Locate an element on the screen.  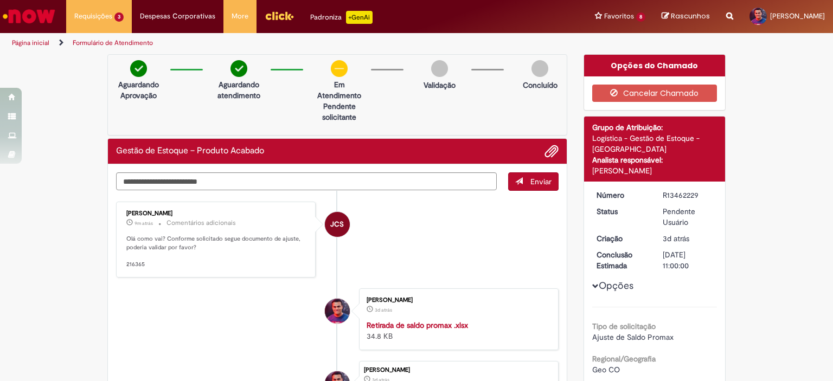
dt: Conclusão Estimada is located at coordinates (622, 260).